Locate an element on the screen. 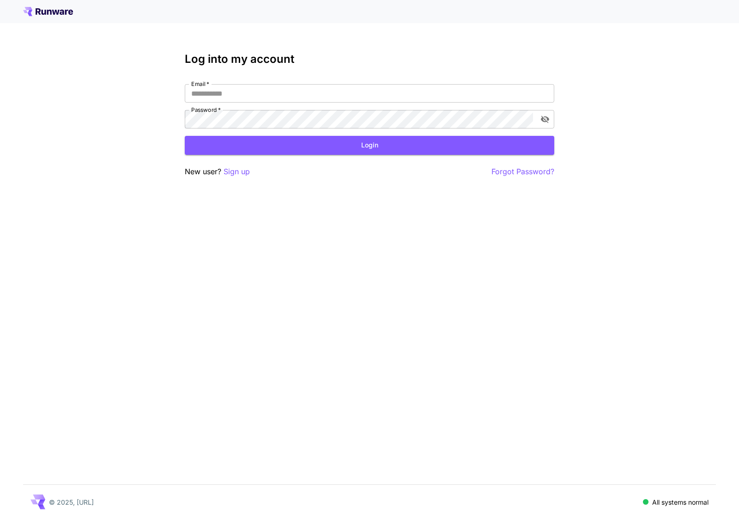  button: Forgot Password? is located at coordinates (523, 171).